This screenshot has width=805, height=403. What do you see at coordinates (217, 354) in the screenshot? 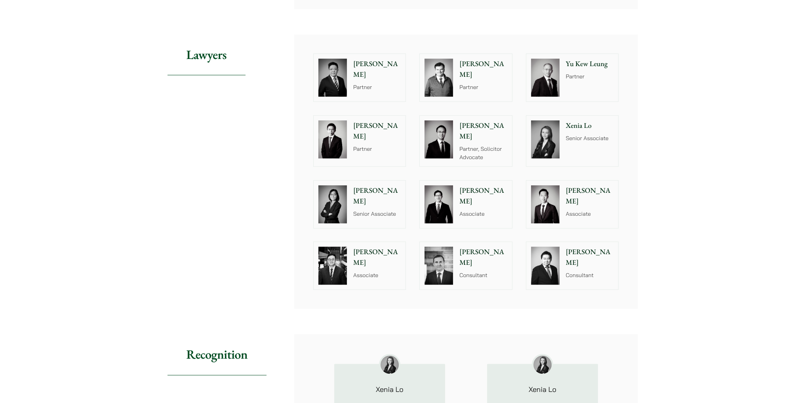
I see `h2: Recognition` at bounding box center [217, 354].